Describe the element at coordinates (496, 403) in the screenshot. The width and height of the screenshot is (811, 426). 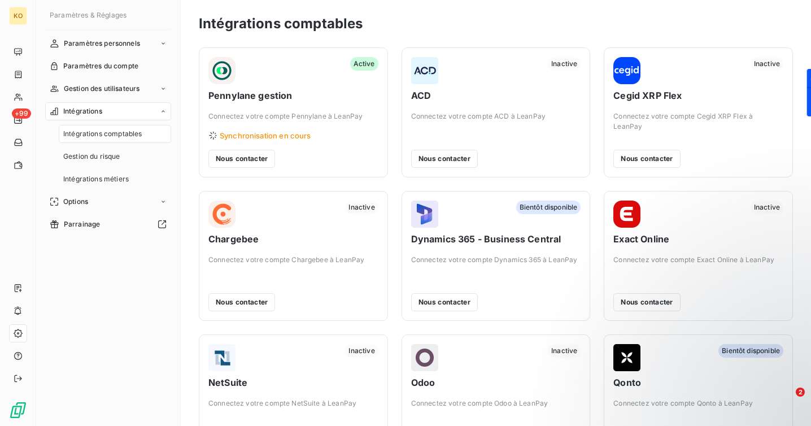
I see `span: Connectez votre compte Odoo à LeanPay` at that location.